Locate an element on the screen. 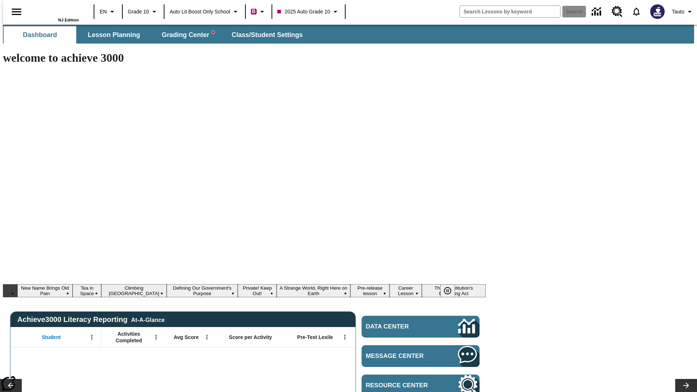  span: 2025 Auto Grade 10 is located at coordinates (304, 12).